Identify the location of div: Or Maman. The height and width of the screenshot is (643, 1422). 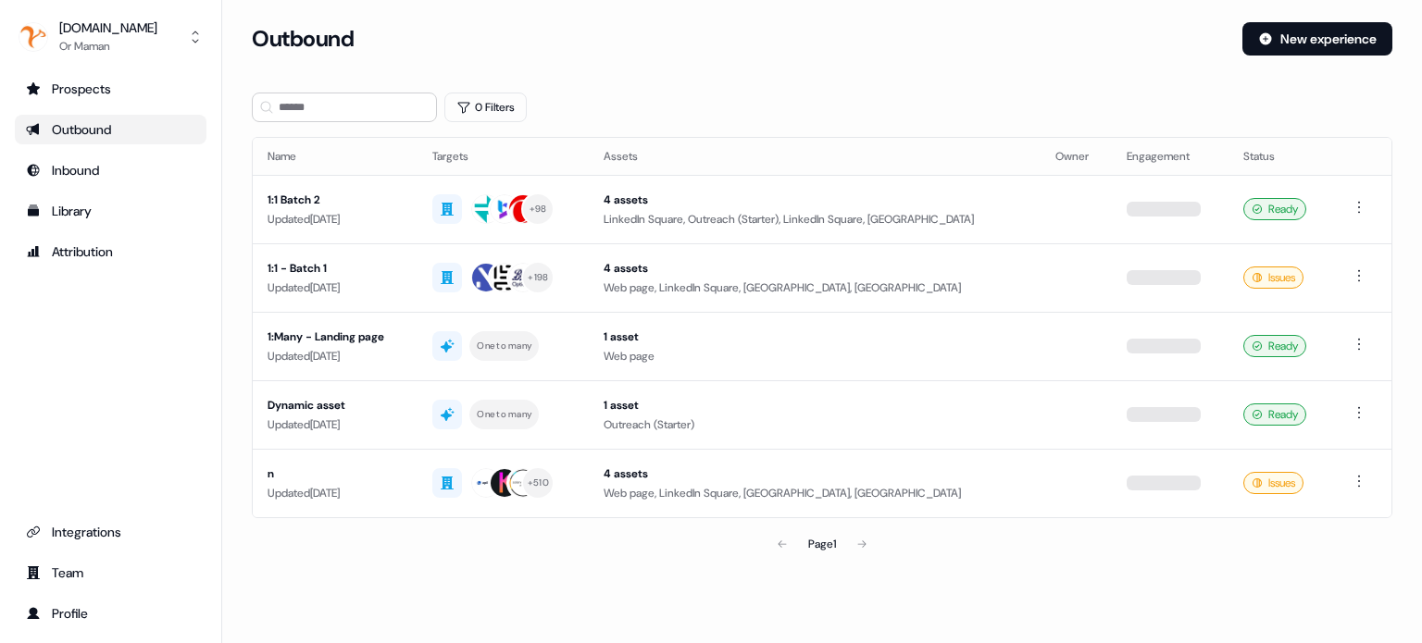
(108, 46).